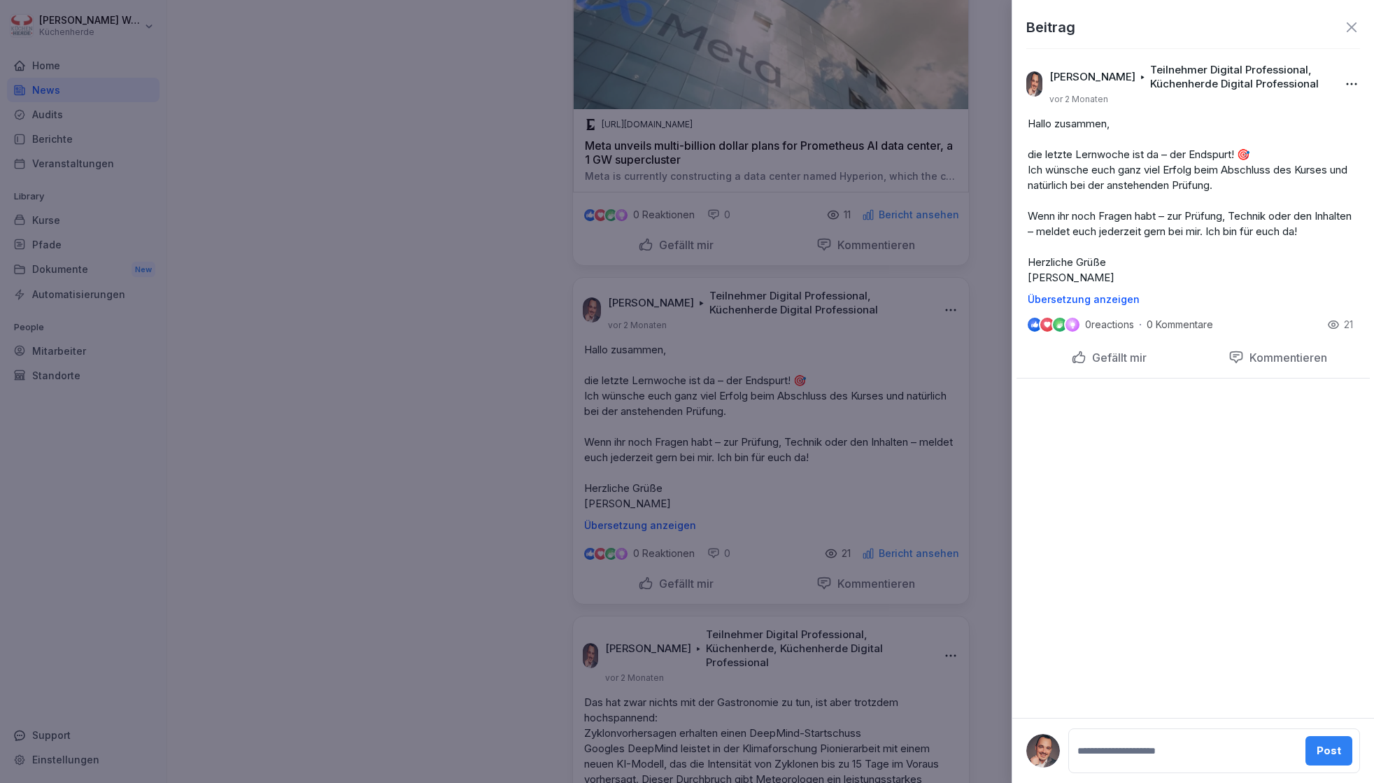 This screenshot has width=1374, height=783. I want to click on button: Post, so click(1329, 751).